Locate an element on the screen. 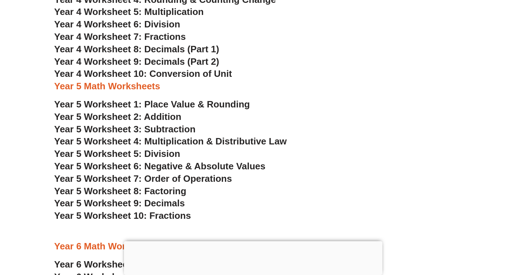  span: Year 5 Worksheet 10: Fractions is located at coordinates (123, 215).